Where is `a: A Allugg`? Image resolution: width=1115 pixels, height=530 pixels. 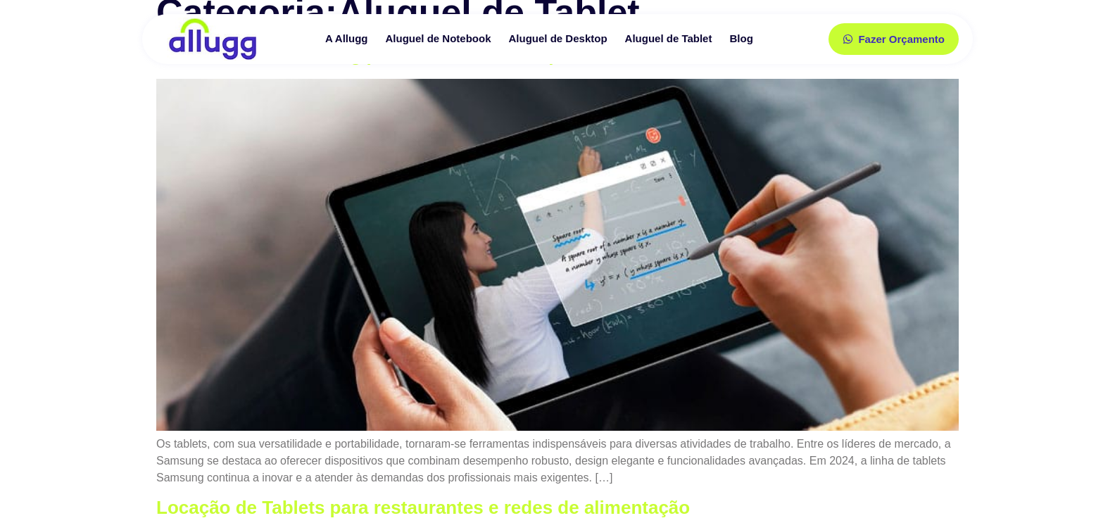 a: A Allugg is located at coordinates (348, 39).